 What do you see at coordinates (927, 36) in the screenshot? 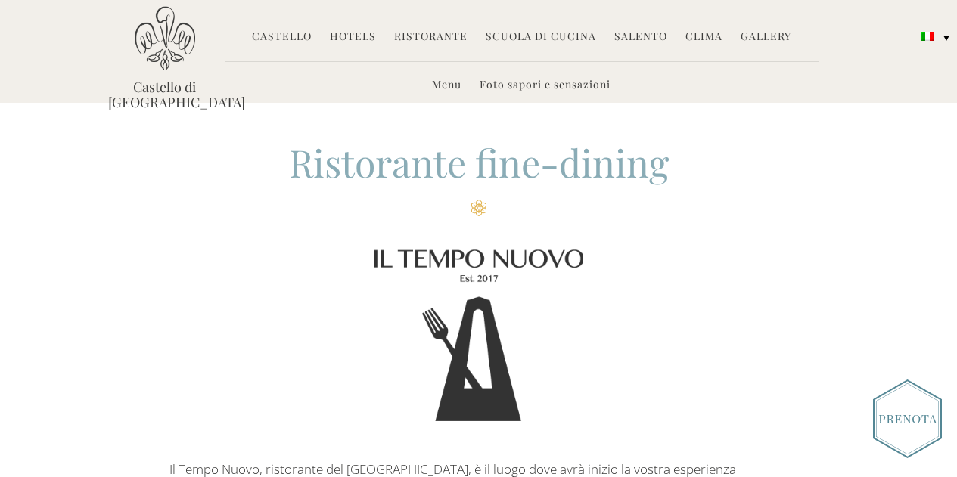
I see `img: Italiano` at bounding box center [927, 36].